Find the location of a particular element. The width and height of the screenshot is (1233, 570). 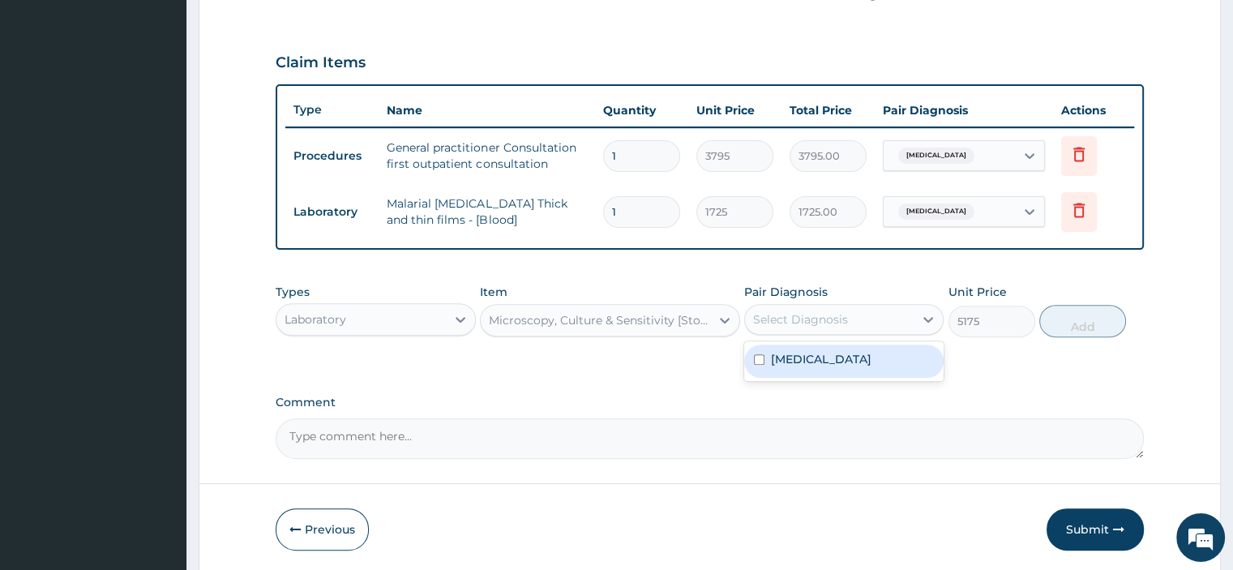

td: Procedures is located at coordinates (332, 156).